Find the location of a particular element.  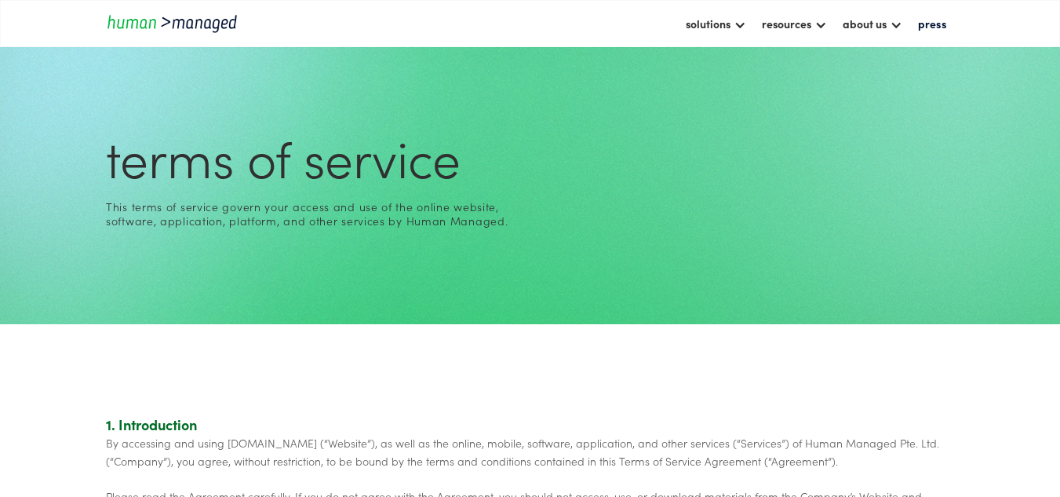

div: about us is located at coordinates (865, 24).